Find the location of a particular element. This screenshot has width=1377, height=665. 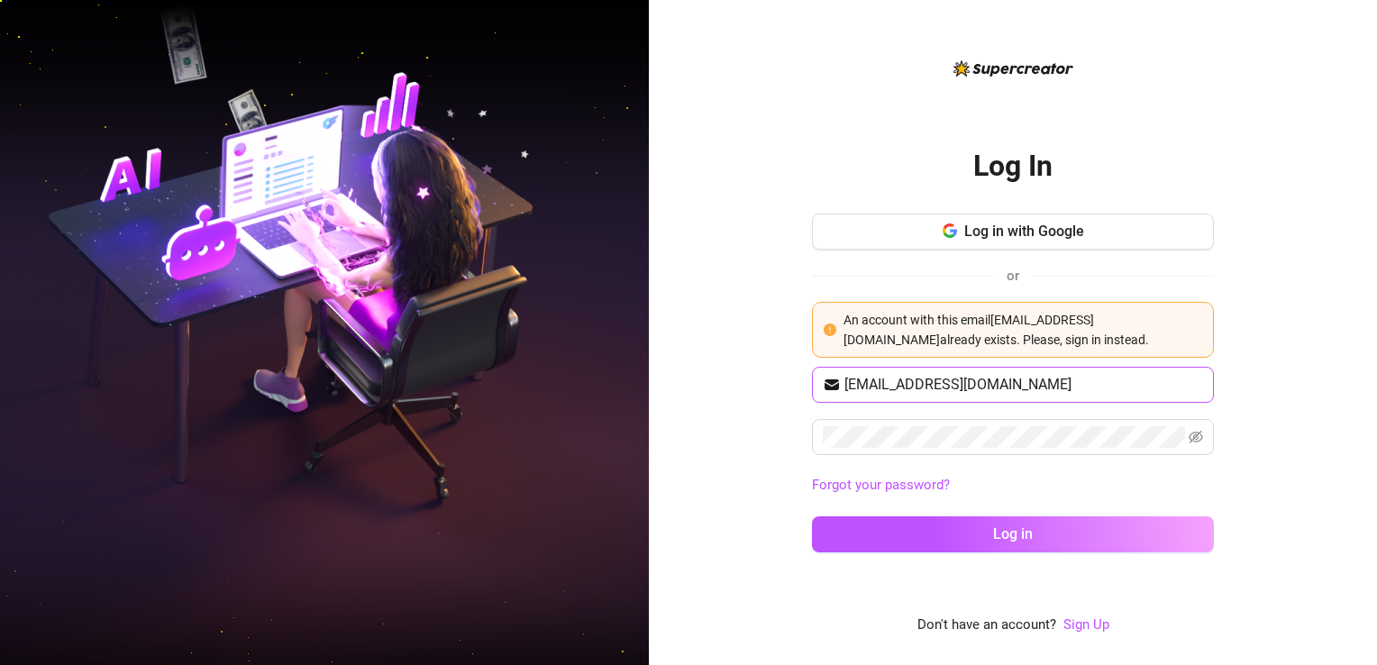

h2: Log In is located at coordinates (1013, 166).